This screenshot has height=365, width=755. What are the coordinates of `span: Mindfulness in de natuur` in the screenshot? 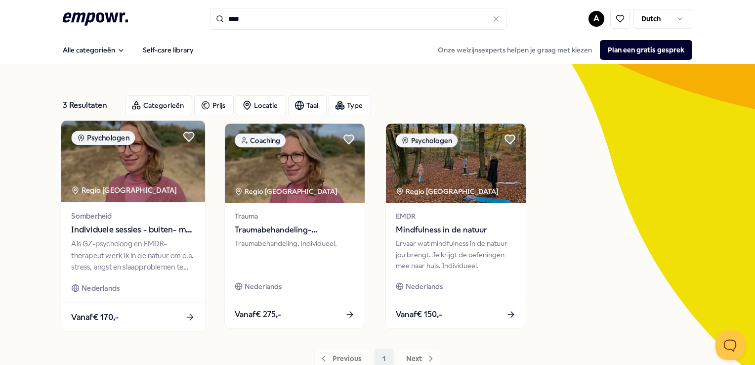 It's located at (456, 230).